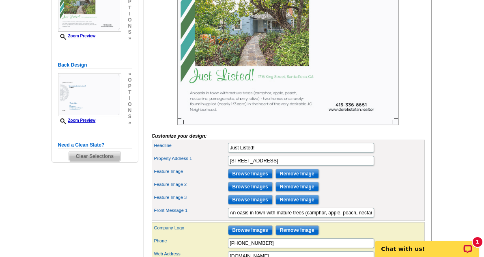 The height and width of the screenshot is (257, 484). What do you see at coordinates (95, 145) in the screenshot?
I see `h5: Need a Clean Slate?` at bounding box center [95, 145].